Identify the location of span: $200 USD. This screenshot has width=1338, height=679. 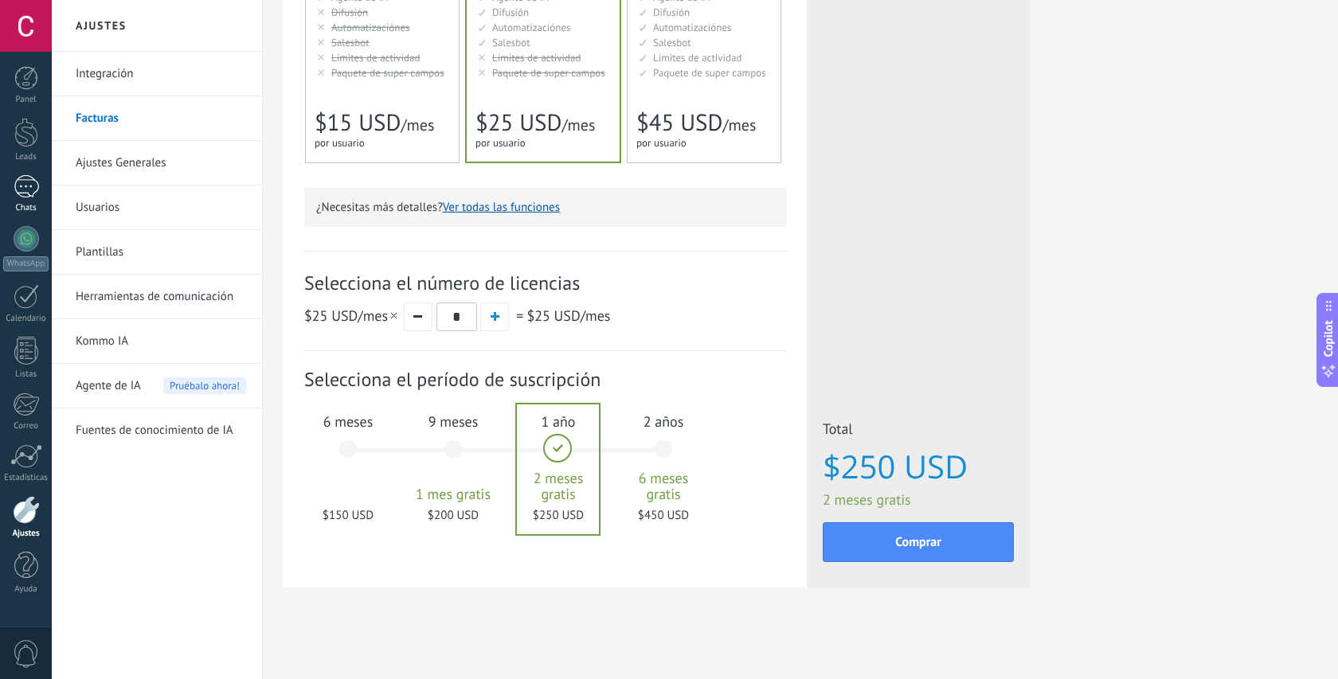
(453, 515).